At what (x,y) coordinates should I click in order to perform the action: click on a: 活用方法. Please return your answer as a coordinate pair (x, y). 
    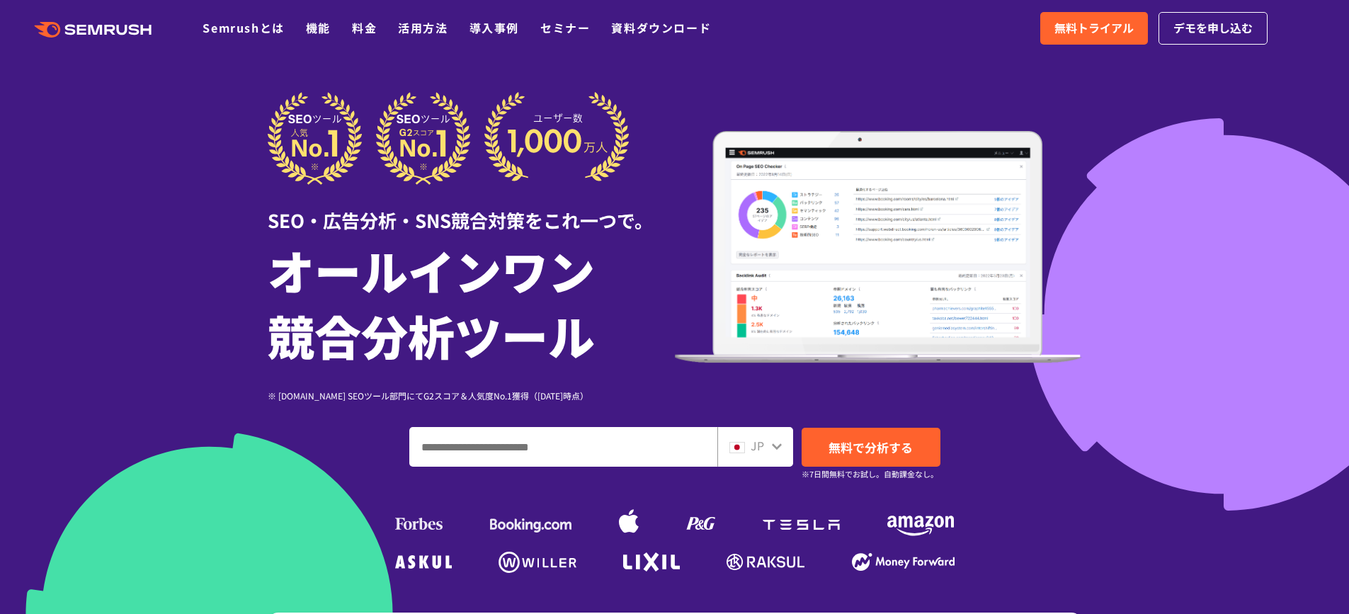
    Looking at the image, I should click on (423, 28).